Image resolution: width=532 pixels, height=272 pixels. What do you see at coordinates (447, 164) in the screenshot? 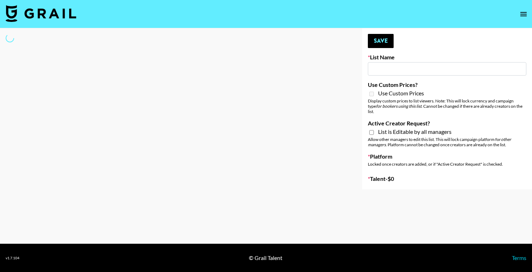
I see `div: Locked once creators are added, or if "Active Creator Request" is checked.` at bounding box center [447, 164].